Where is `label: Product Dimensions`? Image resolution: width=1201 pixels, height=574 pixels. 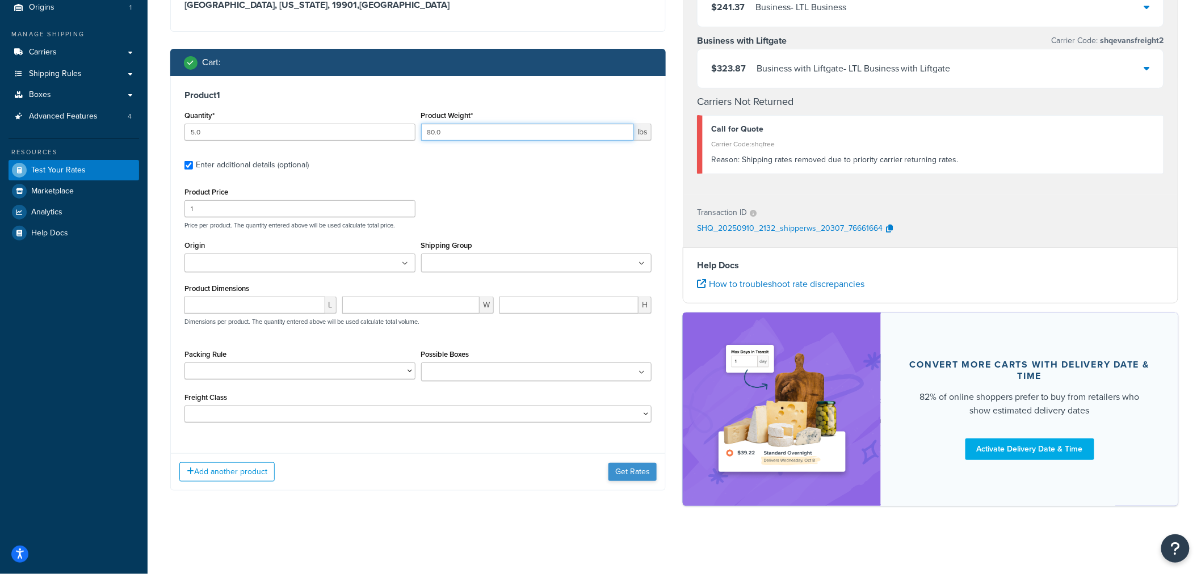
label: Product Dimensions is located at coordinates (217, 288).